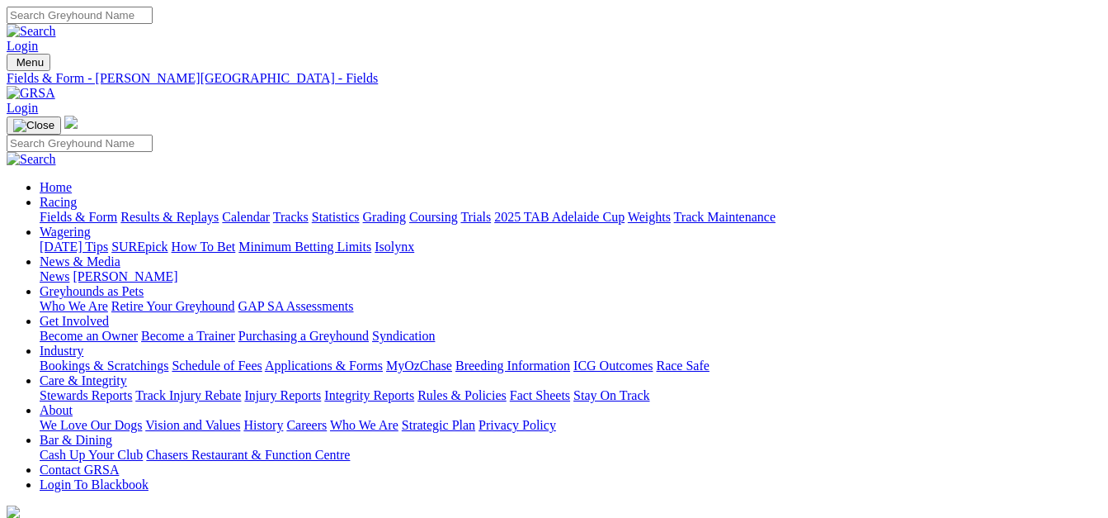  Describe the element at coordinates (369, 395) in the screenshot. I see `a: Integrity Reports` at that location.